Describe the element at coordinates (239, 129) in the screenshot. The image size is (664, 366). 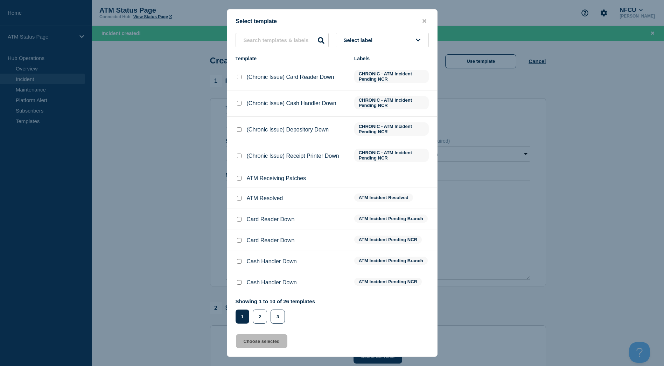
I see `input: (Chronic Issue) Depository Down checkbox` at that location.